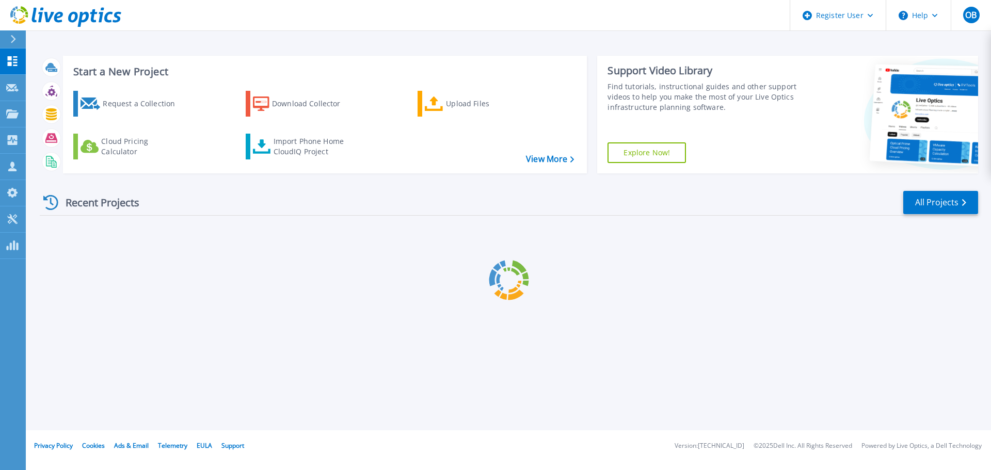  Describe the element at coordinates (475, 104) in the screenshot. I see `a: Upload Files` at that location.